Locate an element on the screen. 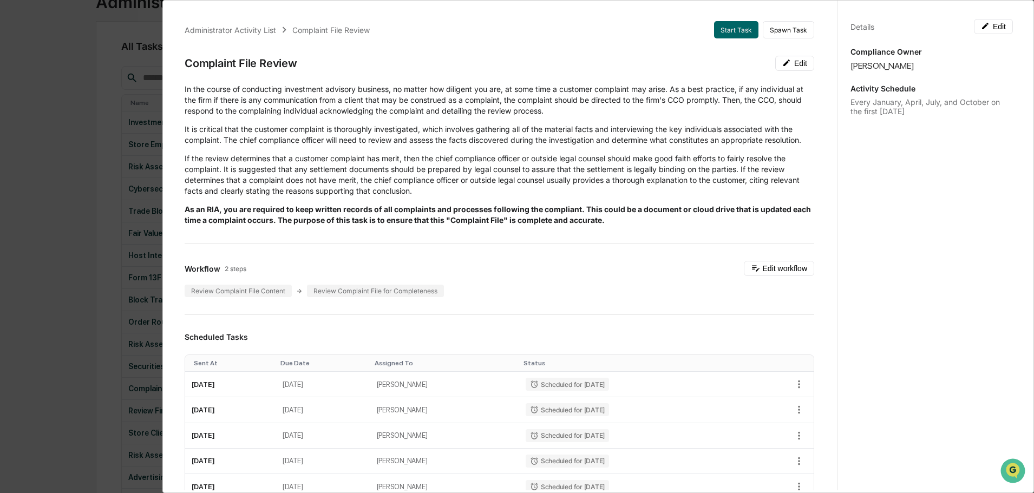  div: Review Complaint File for Completeness is located at coordinates (375, 291).